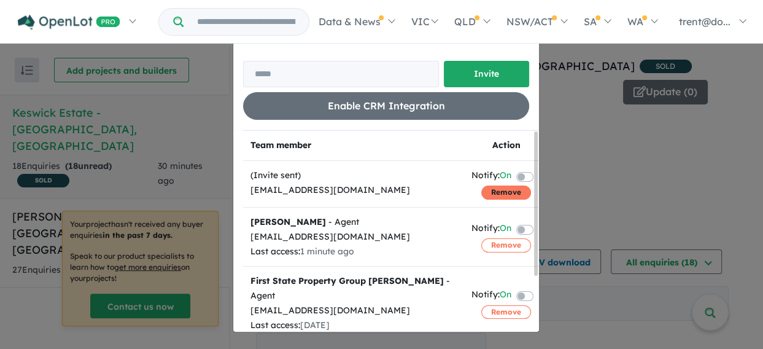 This screenshot has width=763, height=349. What do you see at coordinates (705, 21) in the screenshot?
I see `span: trent@do...` at bounding box center [705, 21].